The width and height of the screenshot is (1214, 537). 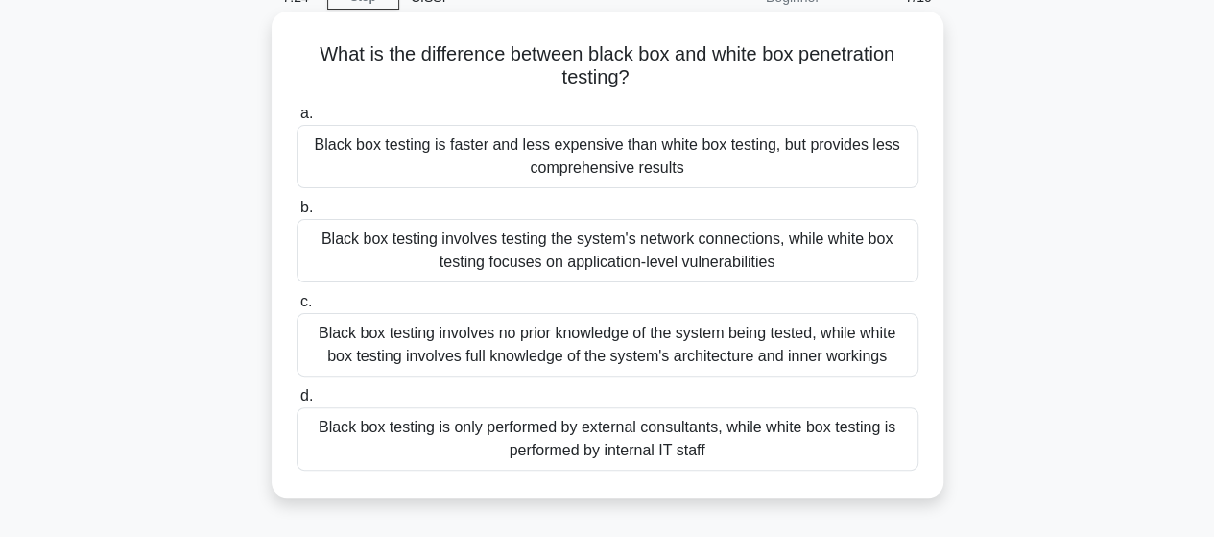 I want to click on div: Black box testing involves testing the system's network connections, while white box testing focu..., so click(x=608, y=251).